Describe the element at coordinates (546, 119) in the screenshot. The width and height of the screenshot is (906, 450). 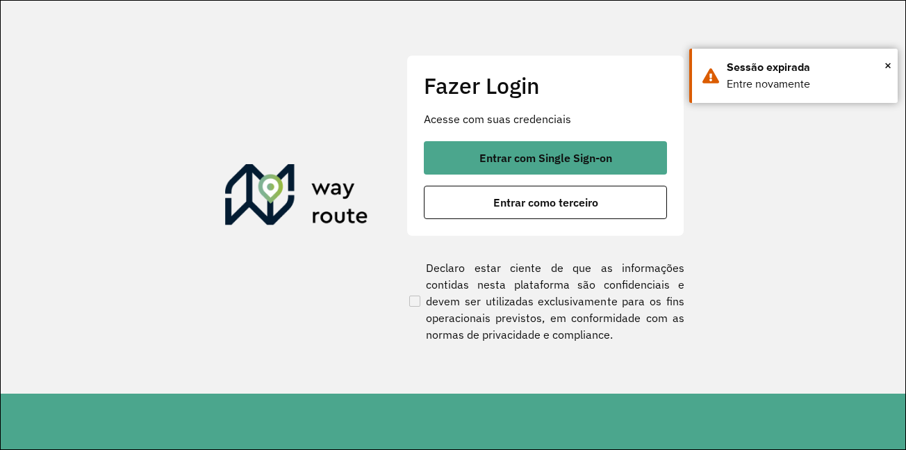
I see `p: Acesse com suas credenciais` at that location.